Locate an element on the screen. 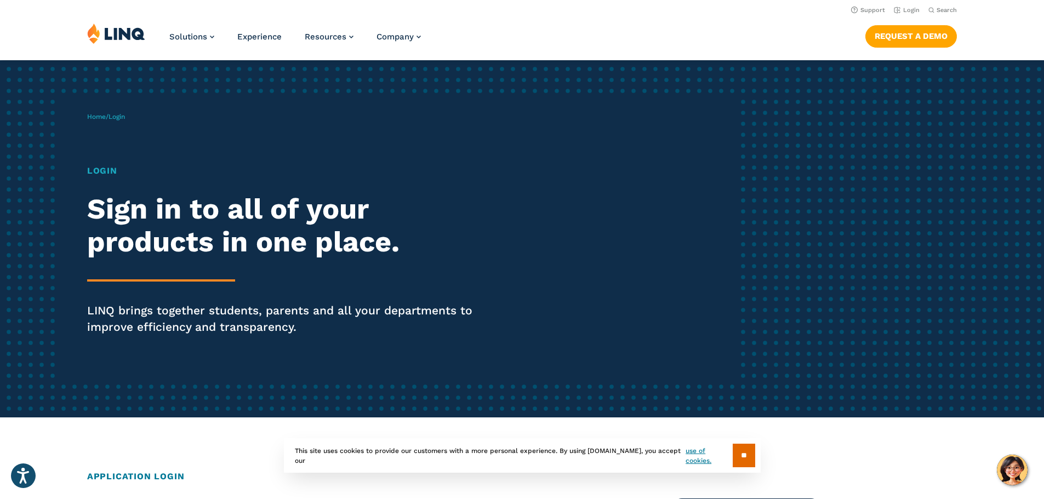 The image size is (1044, 499). a: Resources is located at coordinates (329, 37).